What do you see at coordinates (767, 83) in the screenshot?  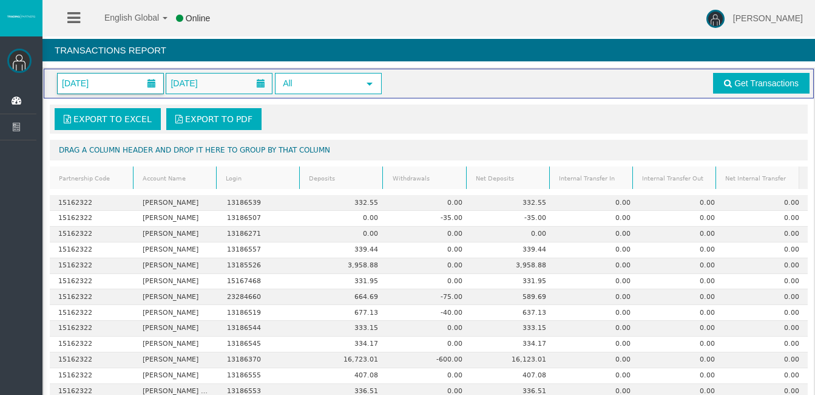 I see `span: Get Transactions` at bounding box center [767, 83].